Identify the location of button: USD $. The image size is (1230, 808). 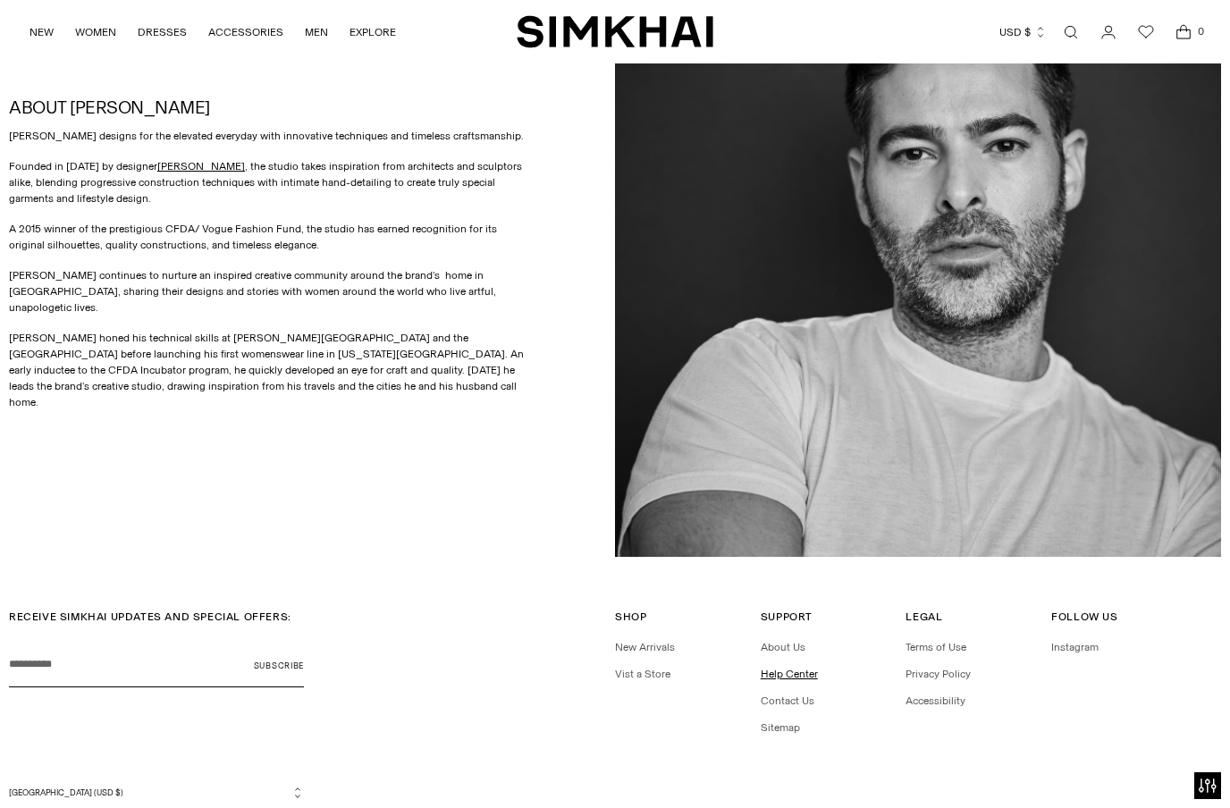
(1022, 32).